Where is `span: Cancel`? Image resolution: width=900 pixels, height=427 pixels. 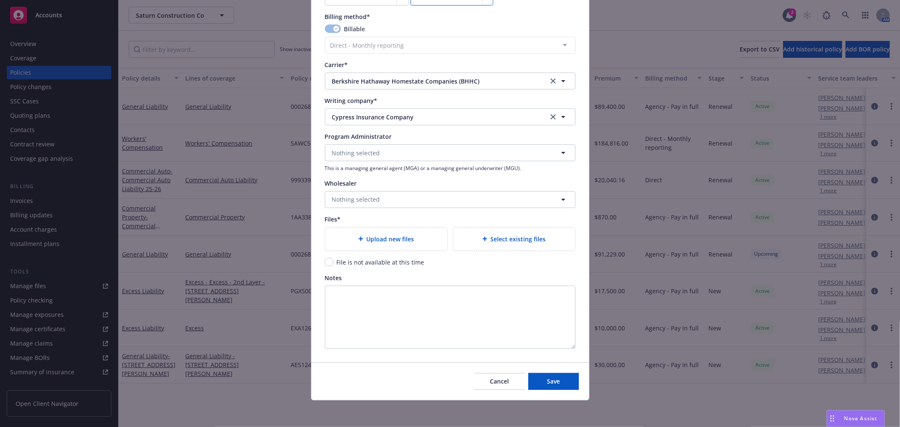
span: Cancel is located at coordinates (499, 381).